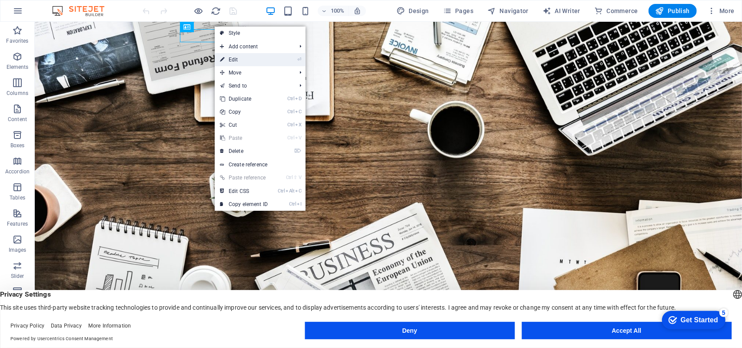 The image size is (742, 348). What do you see at coordinates (17, 250) in the screenshot?
I see `p: Images` at bounding box center [17, 250].